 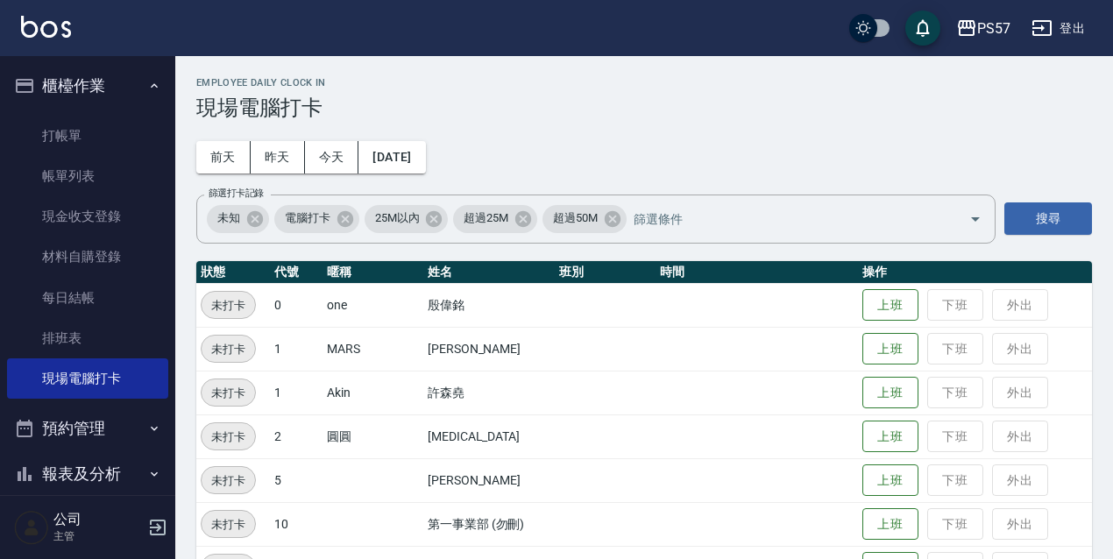 I want to click on button: 登出, so click(x=1058, y=28).